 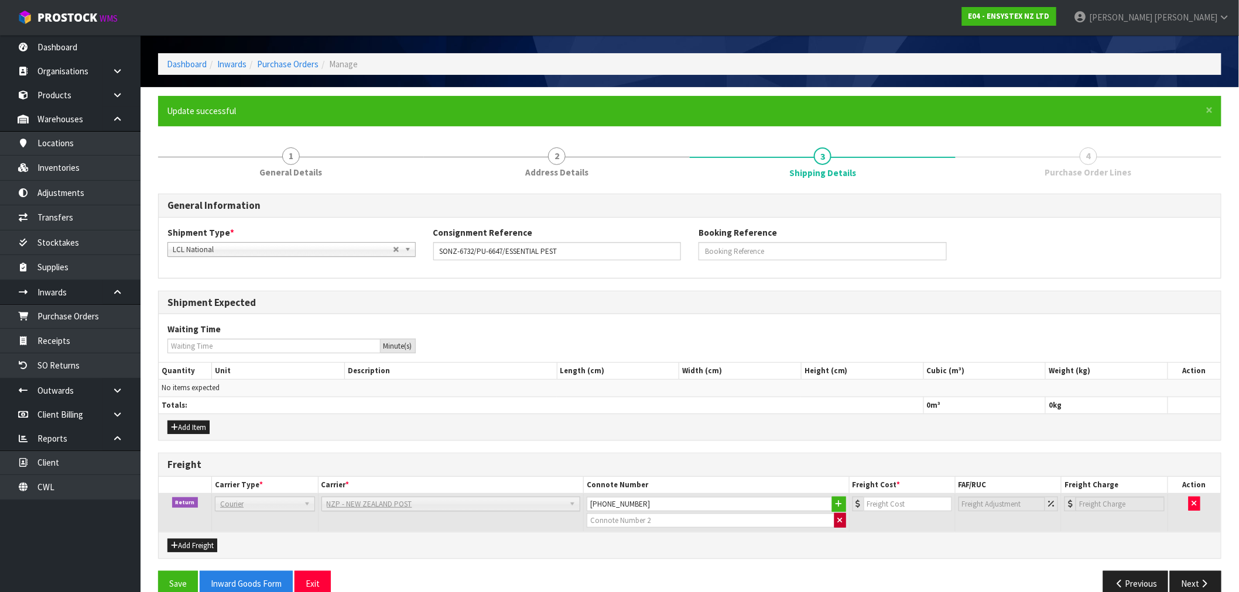 I want to click on span: Purchase Order Lines, so click(x=1088, y=172).